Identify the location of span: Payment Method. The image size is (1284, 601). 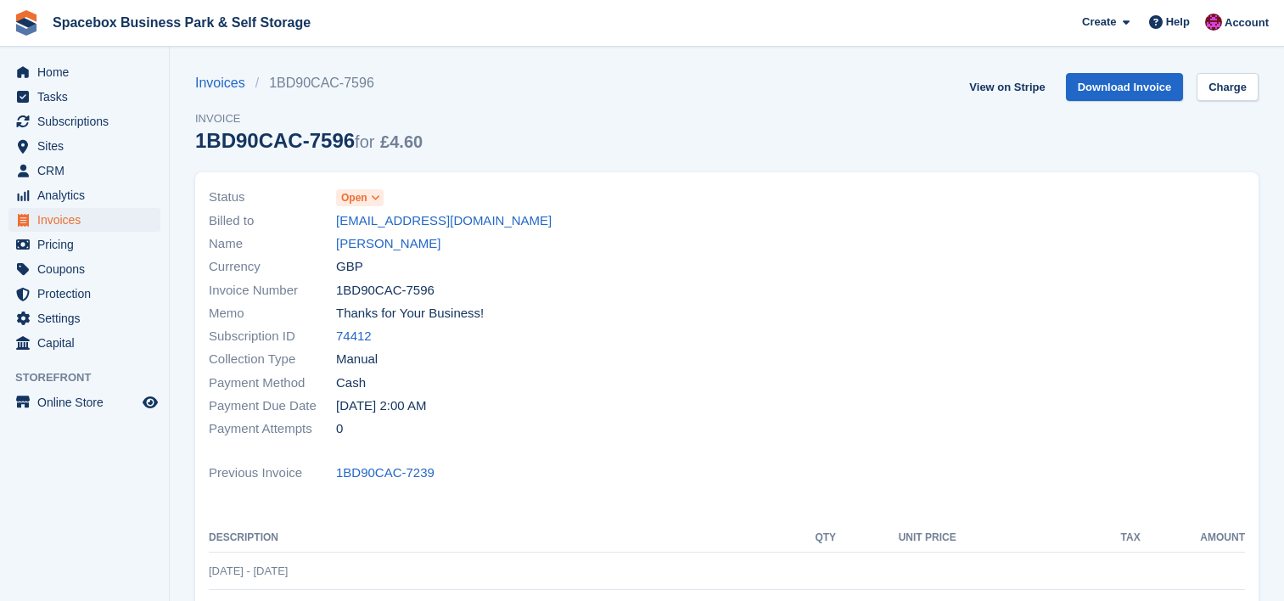
(272, 383).